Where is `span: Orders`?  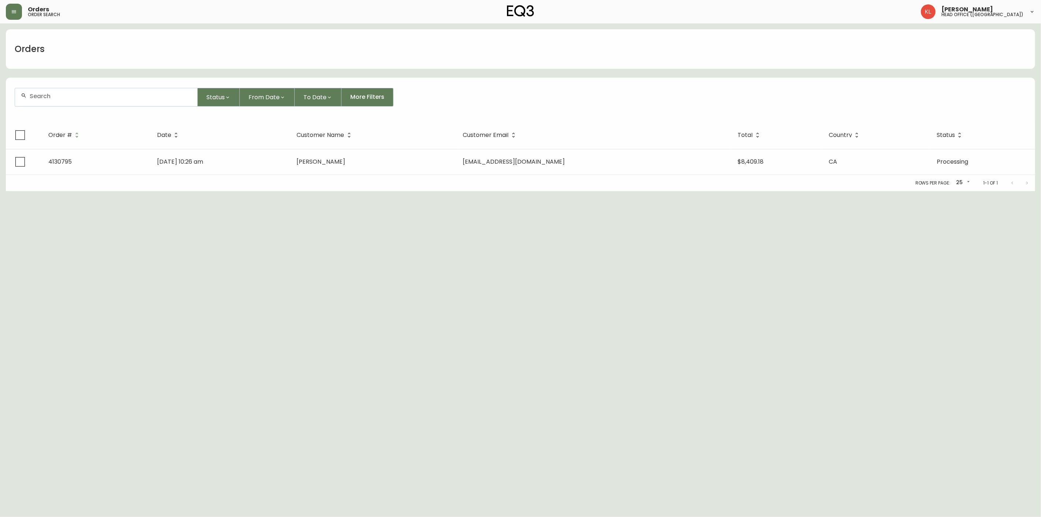 span: Orders is located at coordinates (38, 10).